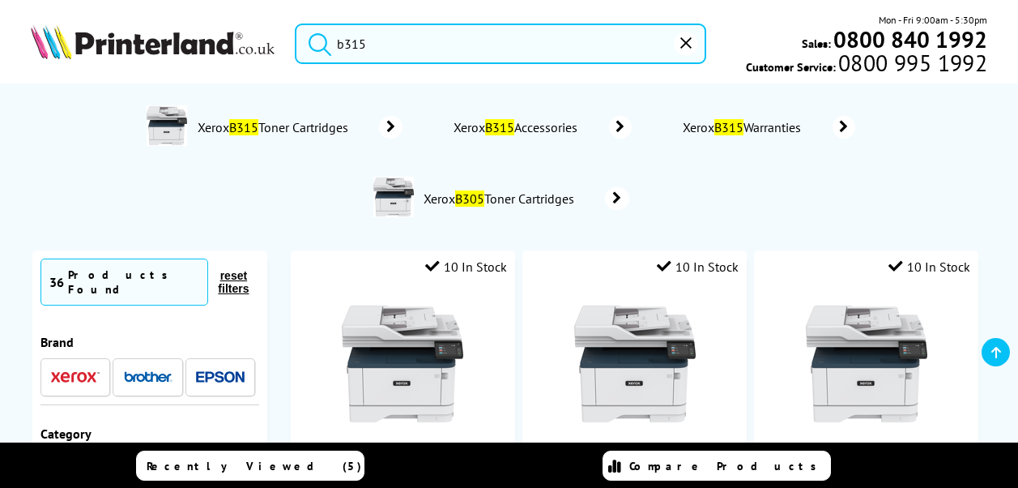  I want to click on img: B315V_DNIUK-conspage.jpg, so click(167, 126).